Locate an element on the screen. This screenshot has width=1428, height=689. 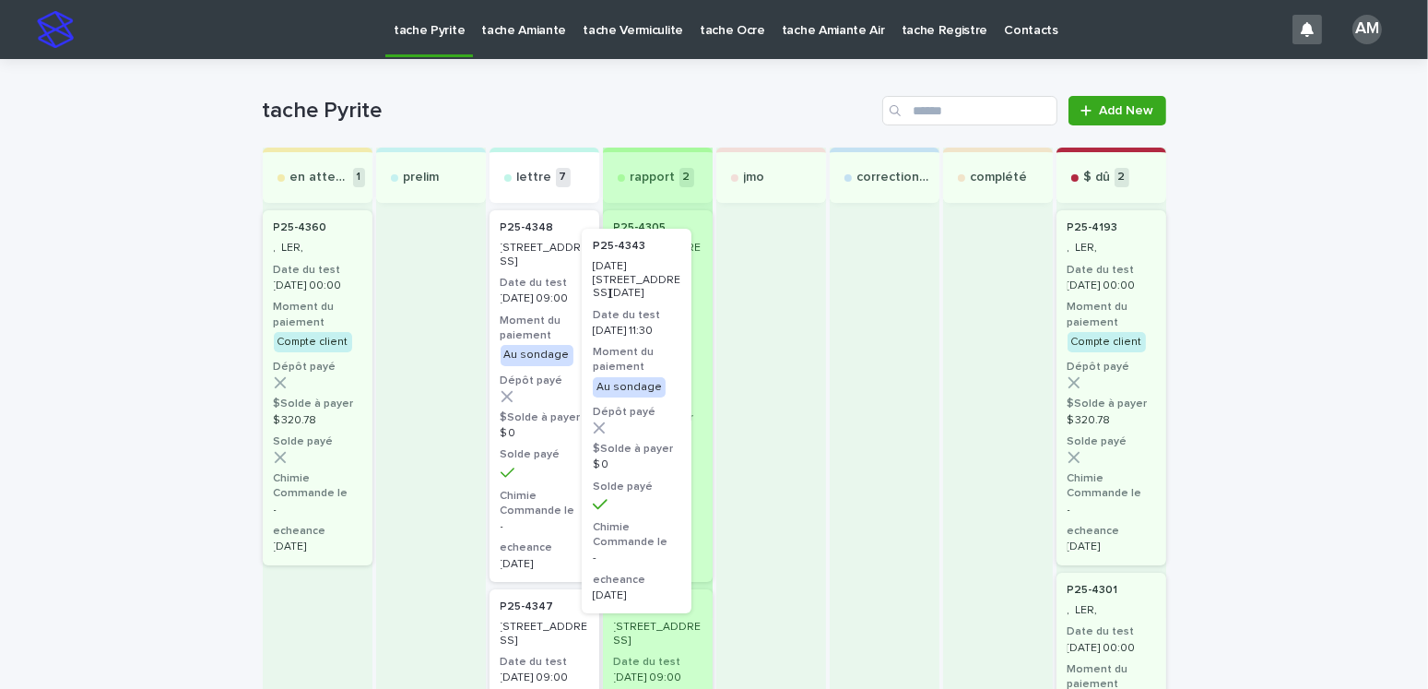
a: Add New is located at coordinates (1117, 111).